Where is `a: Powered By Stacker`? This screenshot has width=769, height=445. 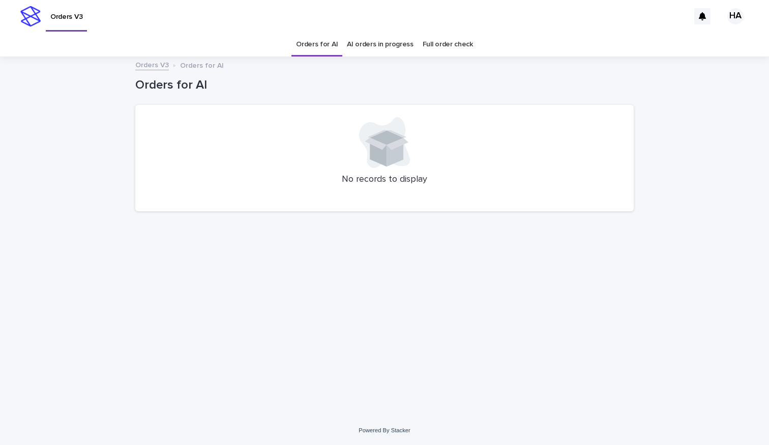 a: Powered By Stacker is located at coordinates (384, 430).